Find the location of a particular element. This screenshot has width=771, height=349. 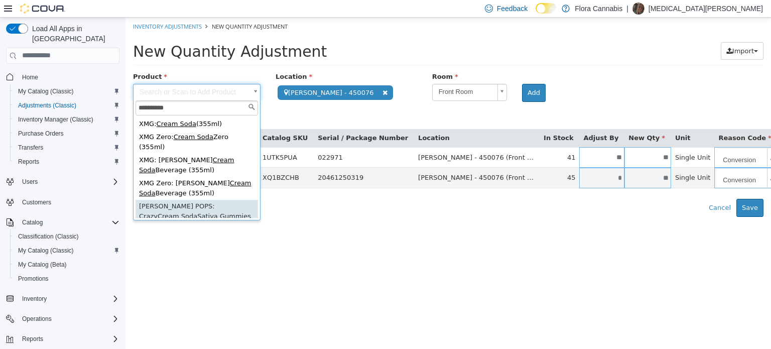

button: Home is located at coordinates (63, 77).